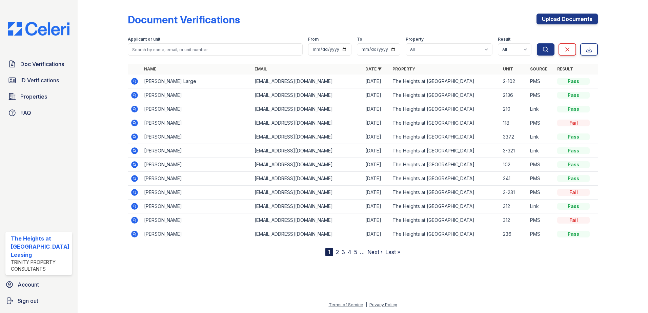 The image size is (648, 313). What do you see at coordinates (26, 113) in the screenshot?
I see `span: FAQ` at bounding box center [26, 113].